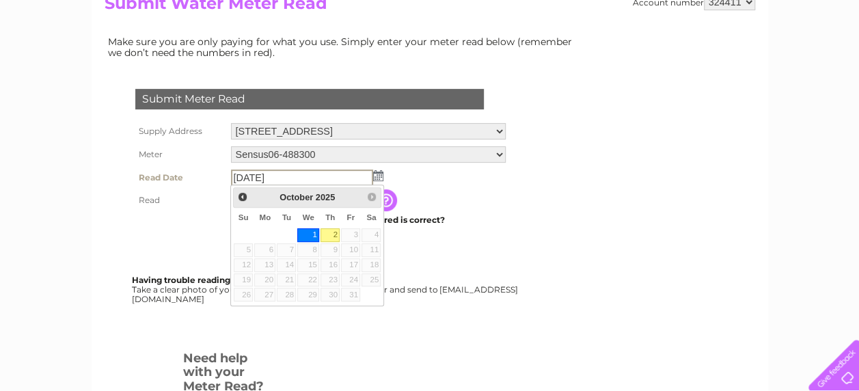 This screenshot has height=391, width=859. Describe the element at coordinates (785, 63) in the screenshot. I see `a: Contact` at that location.